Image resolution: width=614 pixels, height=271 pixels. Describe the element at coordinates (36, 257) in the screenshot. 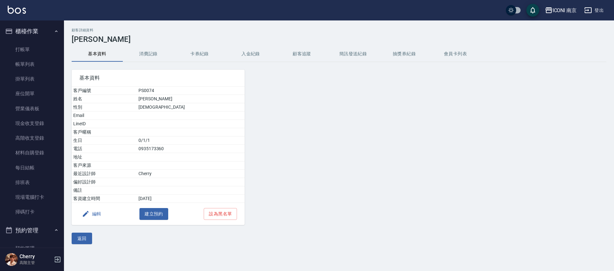

I see `h5: Cherry` at that location.